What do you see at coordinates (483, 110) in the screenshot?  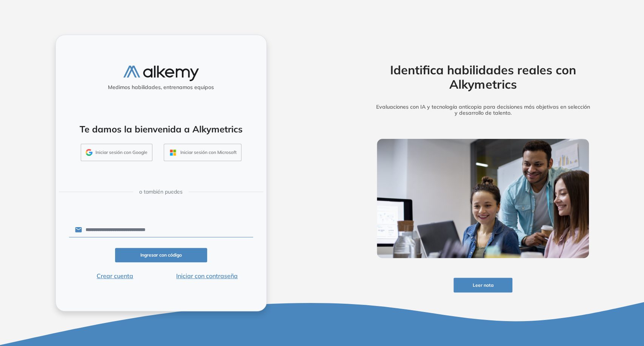 I see `h5: Evaluaciones con IA y tecnología anticopia para decisiones más objetivas en selección y desarroll...` at bounding box center [483, 110].